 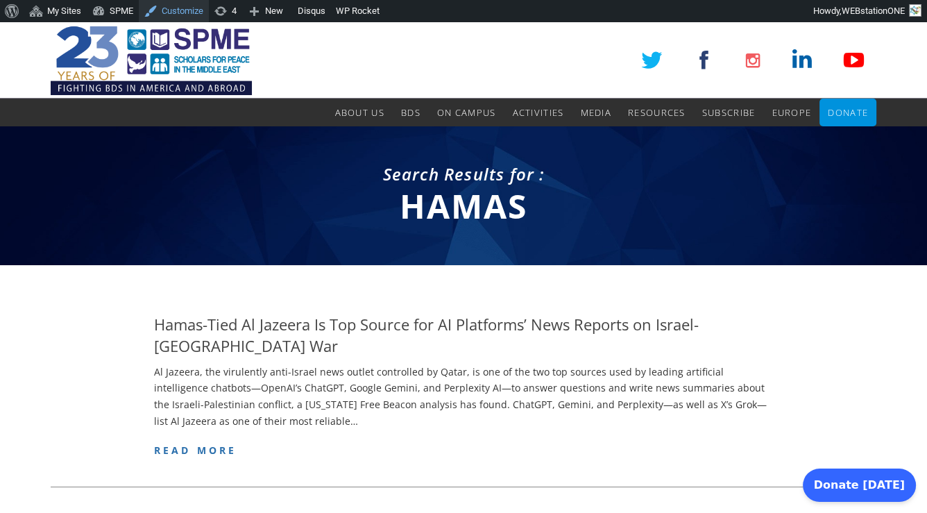 What do you see at coordinates (873, 10) in the screenshot?
I see `span: WEBstationONE` at bounding box center [873, 10].